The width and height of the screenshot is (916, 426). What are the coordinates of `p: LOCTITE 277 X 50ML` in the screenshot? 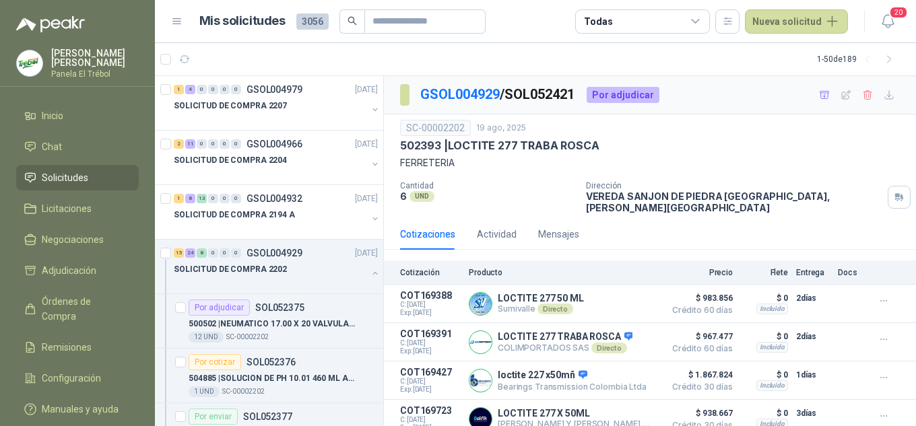 It's located at (577, 413).